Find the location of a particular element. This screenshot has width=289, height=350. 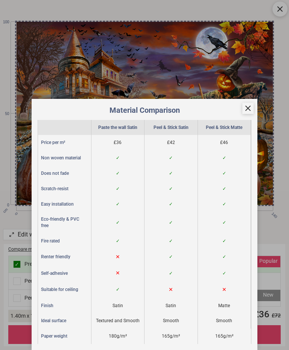

div: Price per m² is located at coordinates (65, 143).